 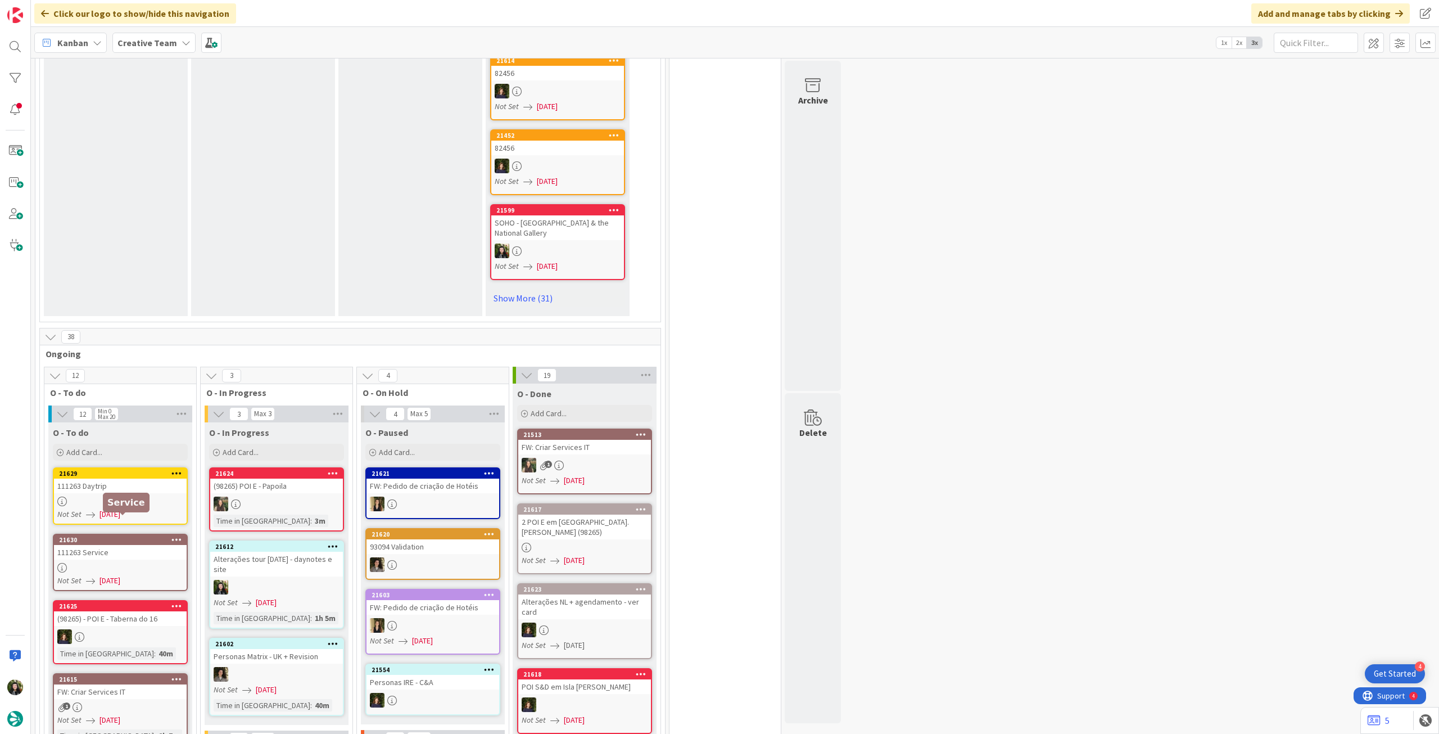 What do you see at coordinates (534, 393) in the screenshot?
I see `span: O - Done` at bounding box center [534, 393].